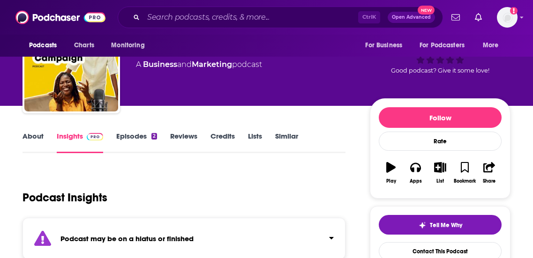 The image size is (533, 258). Describe the element at coordinates (490, 45) in the screenshot. I see `span: More` at that location.